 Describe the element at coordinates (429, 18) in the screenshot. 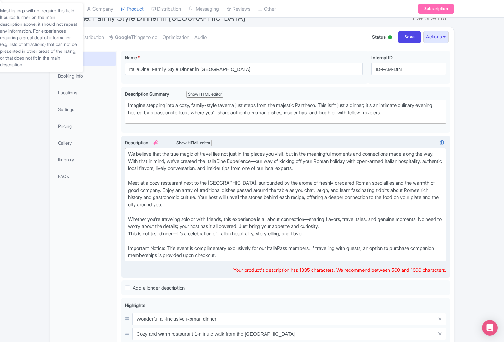

I see `span: ID# JDAYRI` at that location.